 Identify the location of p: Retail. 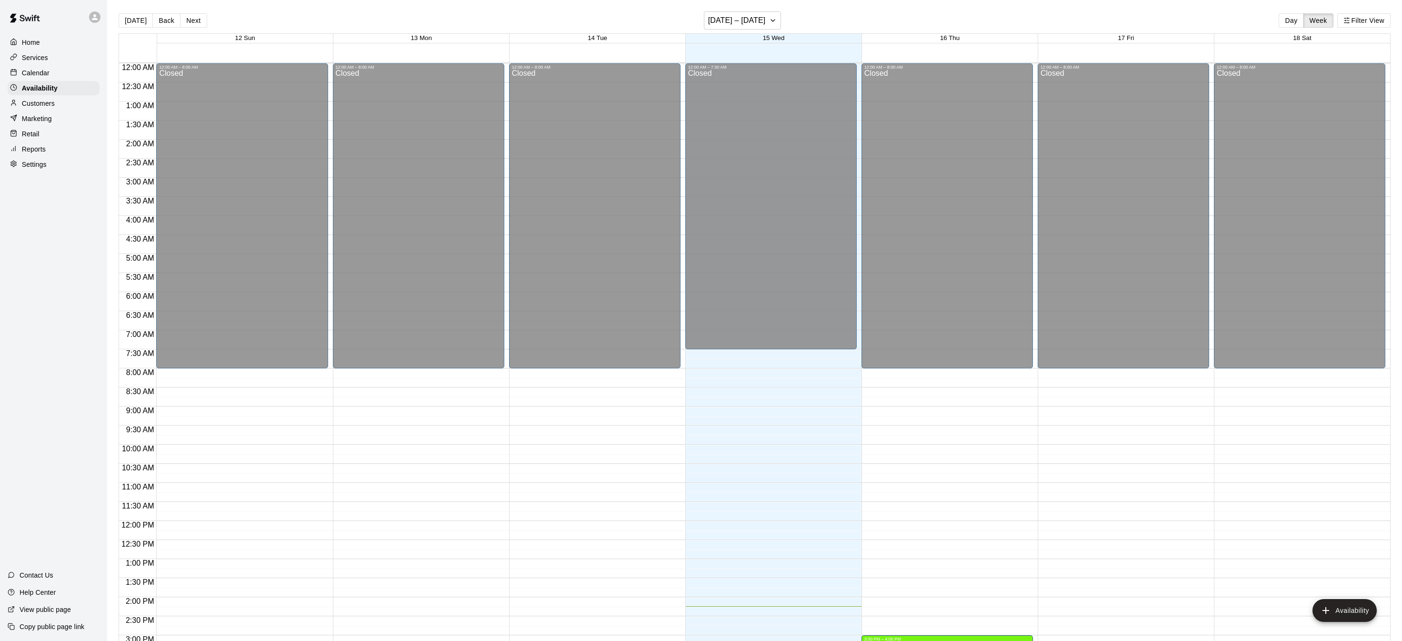
(30, 134).